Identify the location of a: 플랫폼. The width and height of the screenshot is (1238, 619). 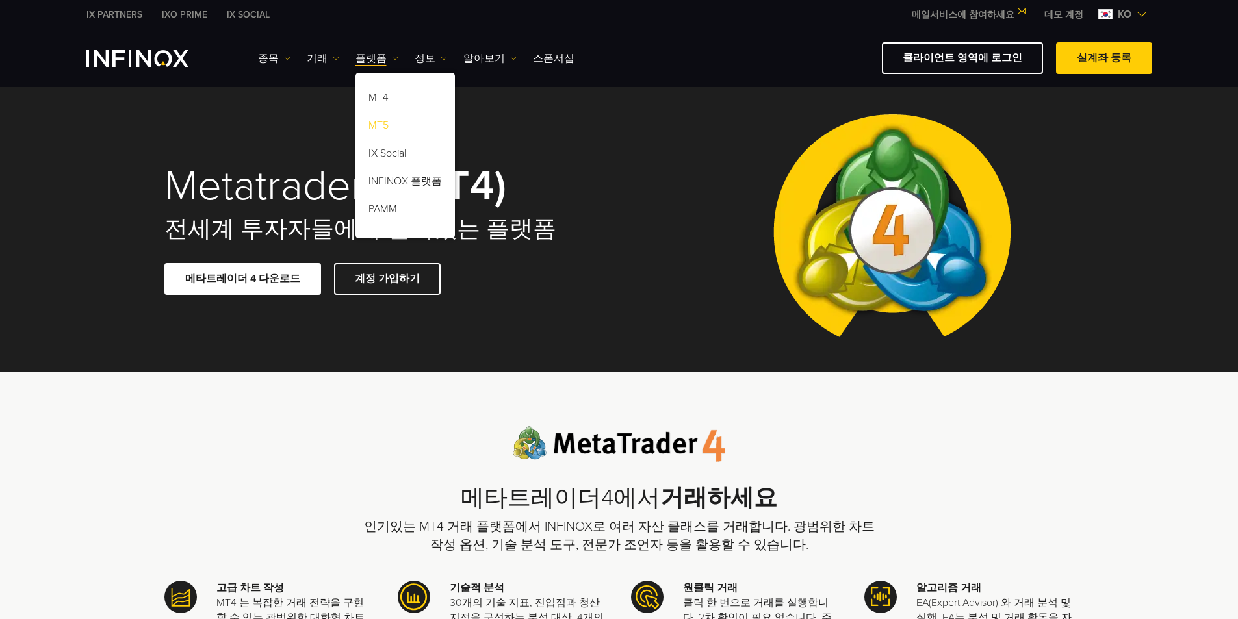
(377, 59).